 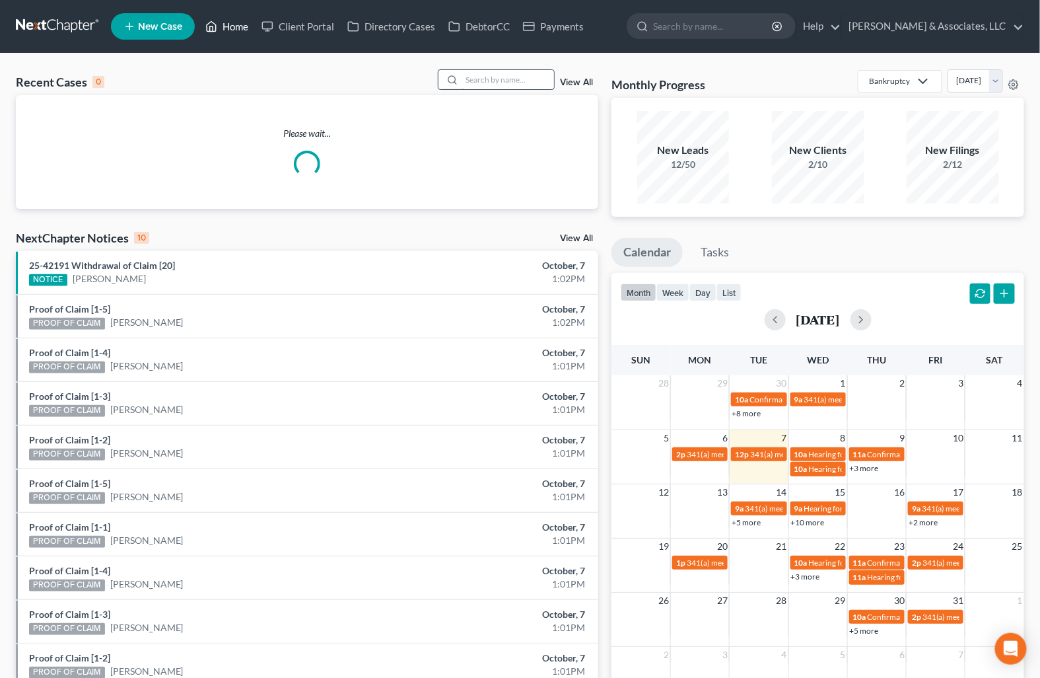 I want to click on span: 2, so click(x=666, y=655).